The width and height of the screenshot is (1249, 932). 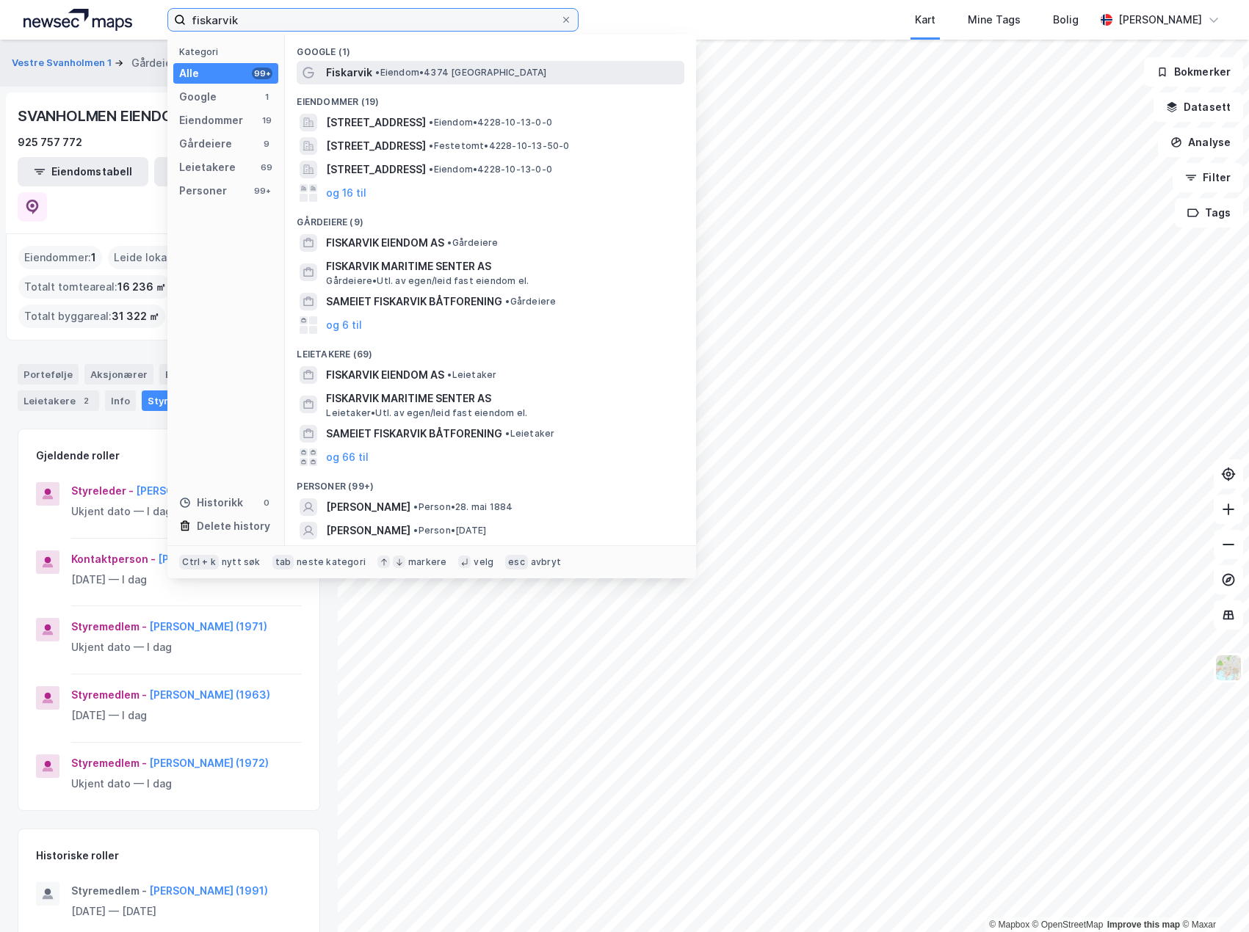 I want to click on span: 1, so click(x=93, y=258).